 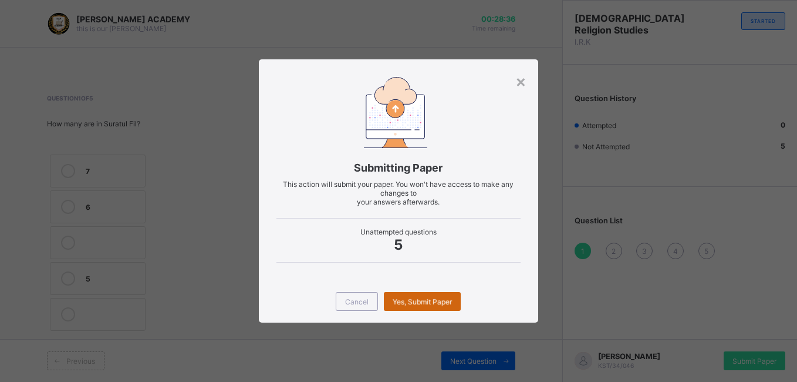 What do you see at coordinates (396, 112) in the screenshot?
I see `img: submitting-paper.7509aad6ec86be490e328e6d2a33d40a.svg` at bounding box center [396, 112].